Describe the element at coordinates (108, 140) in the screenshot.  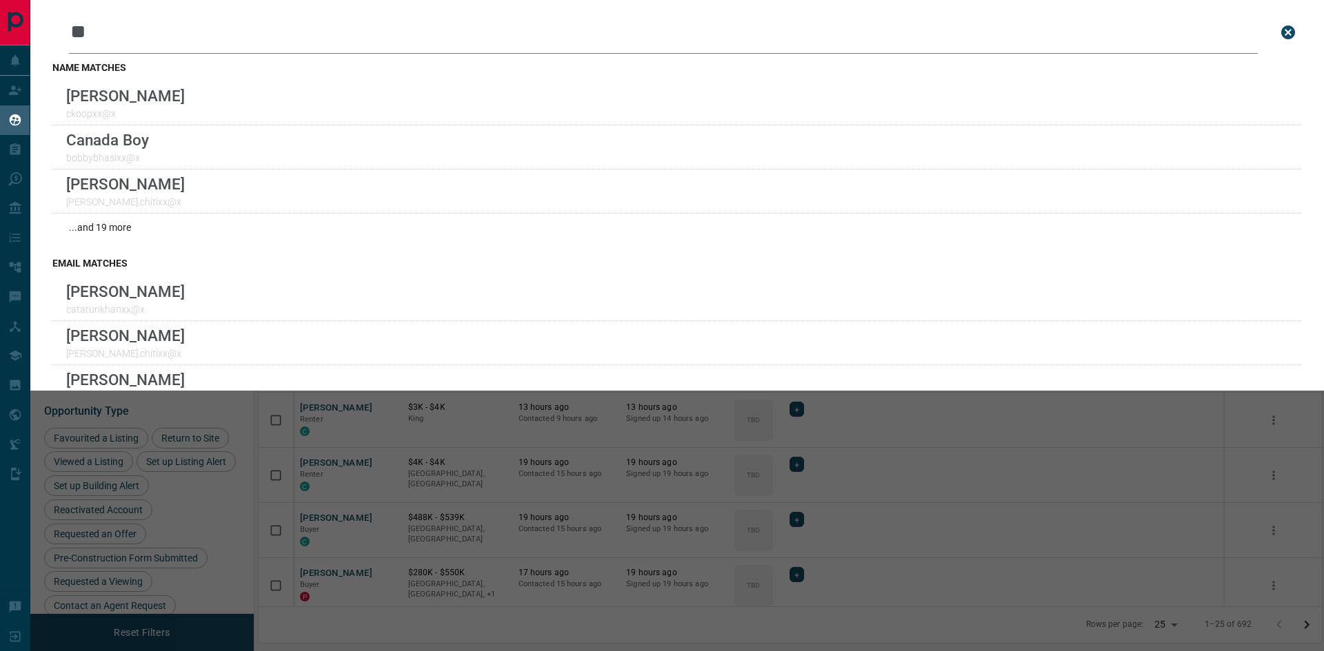
I see `p: Canada Boy` at that location.